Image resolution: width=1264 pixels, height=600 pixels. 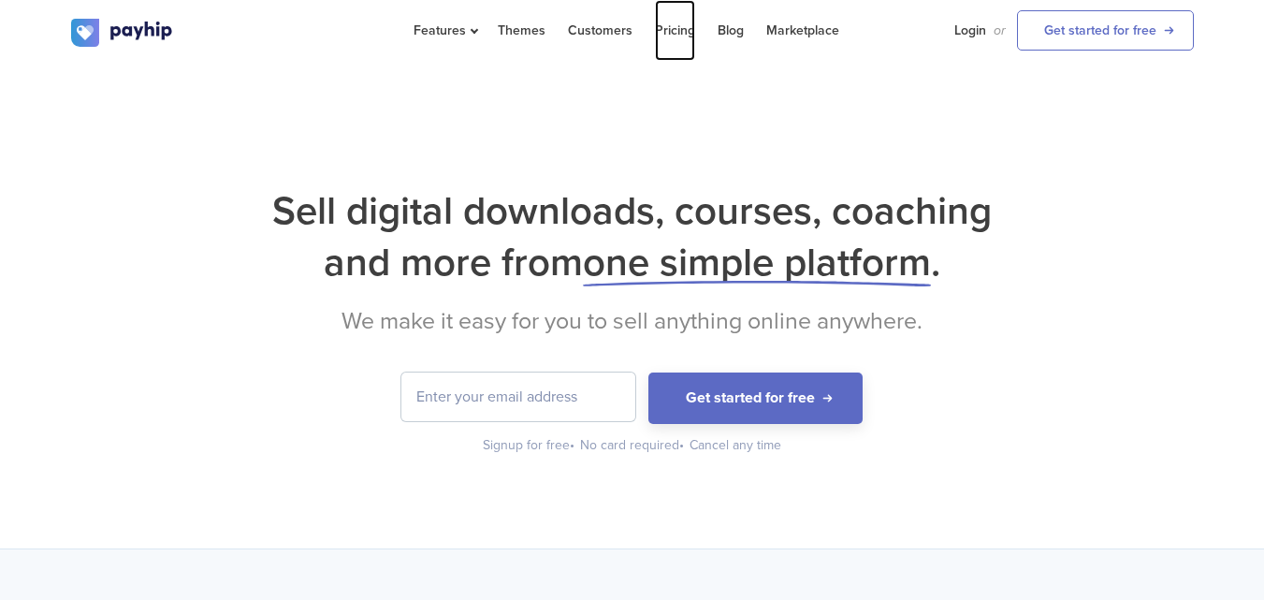 What do you see at coordinates (529, 445) in the screenshot?
I see `div: Signup for free` at bounding box center [529, 445].